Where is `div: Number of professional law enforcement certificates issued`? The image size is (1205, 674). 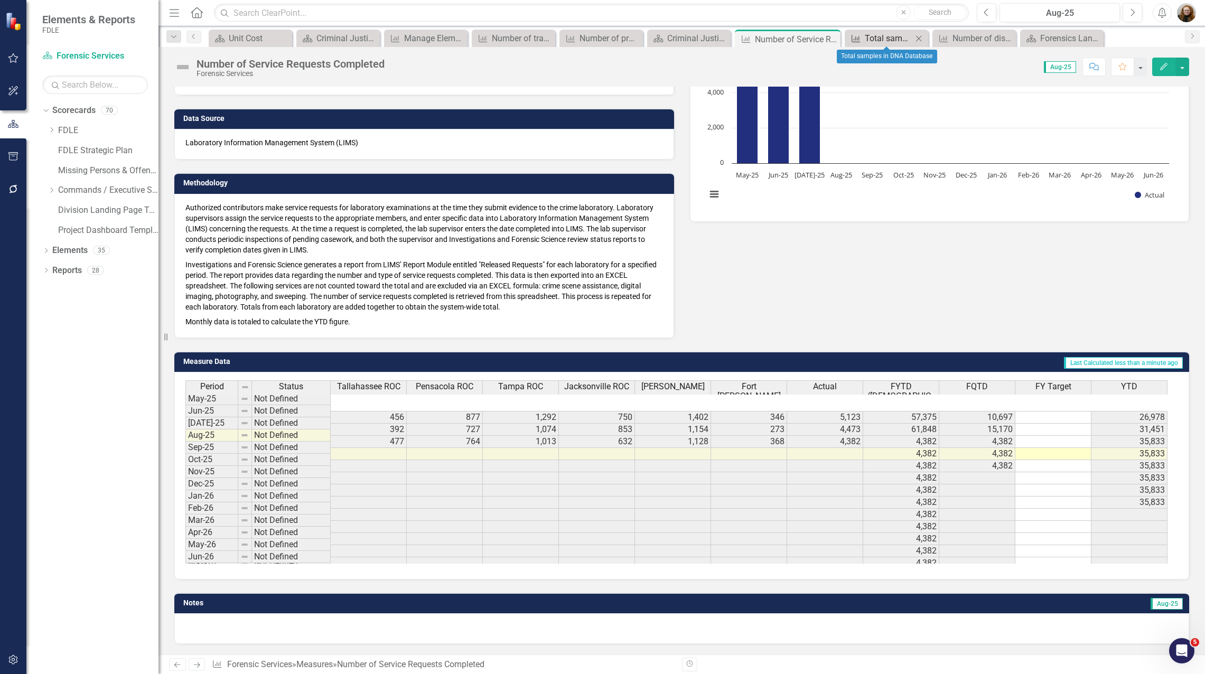 div: Number of professional law enforcement certificates issued is located at coordinates (610, 38).